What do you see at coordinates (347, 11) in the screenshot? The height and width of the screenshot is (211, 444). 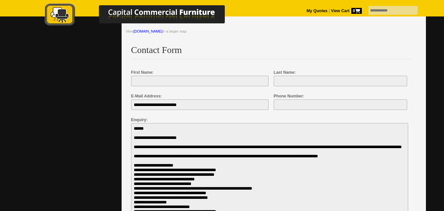 I see `strong: View Cart` at bounding box center [347, 11].